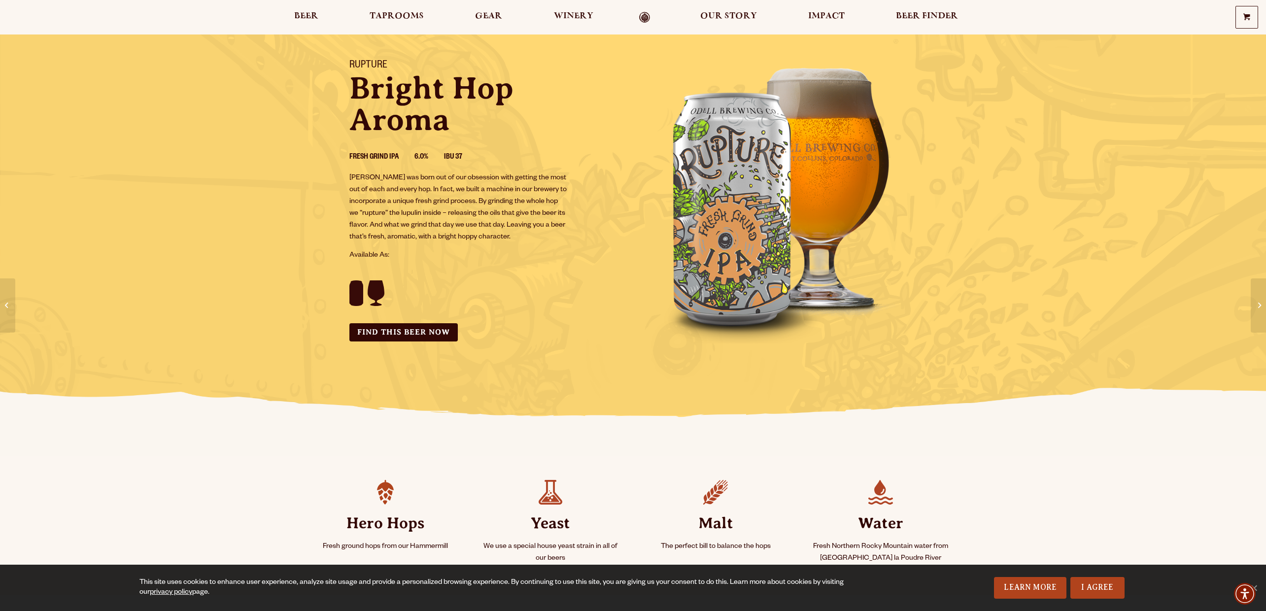 The width and height of the screenshot is (1266, 611). I want to click on a: Impact, so click(826, 17).